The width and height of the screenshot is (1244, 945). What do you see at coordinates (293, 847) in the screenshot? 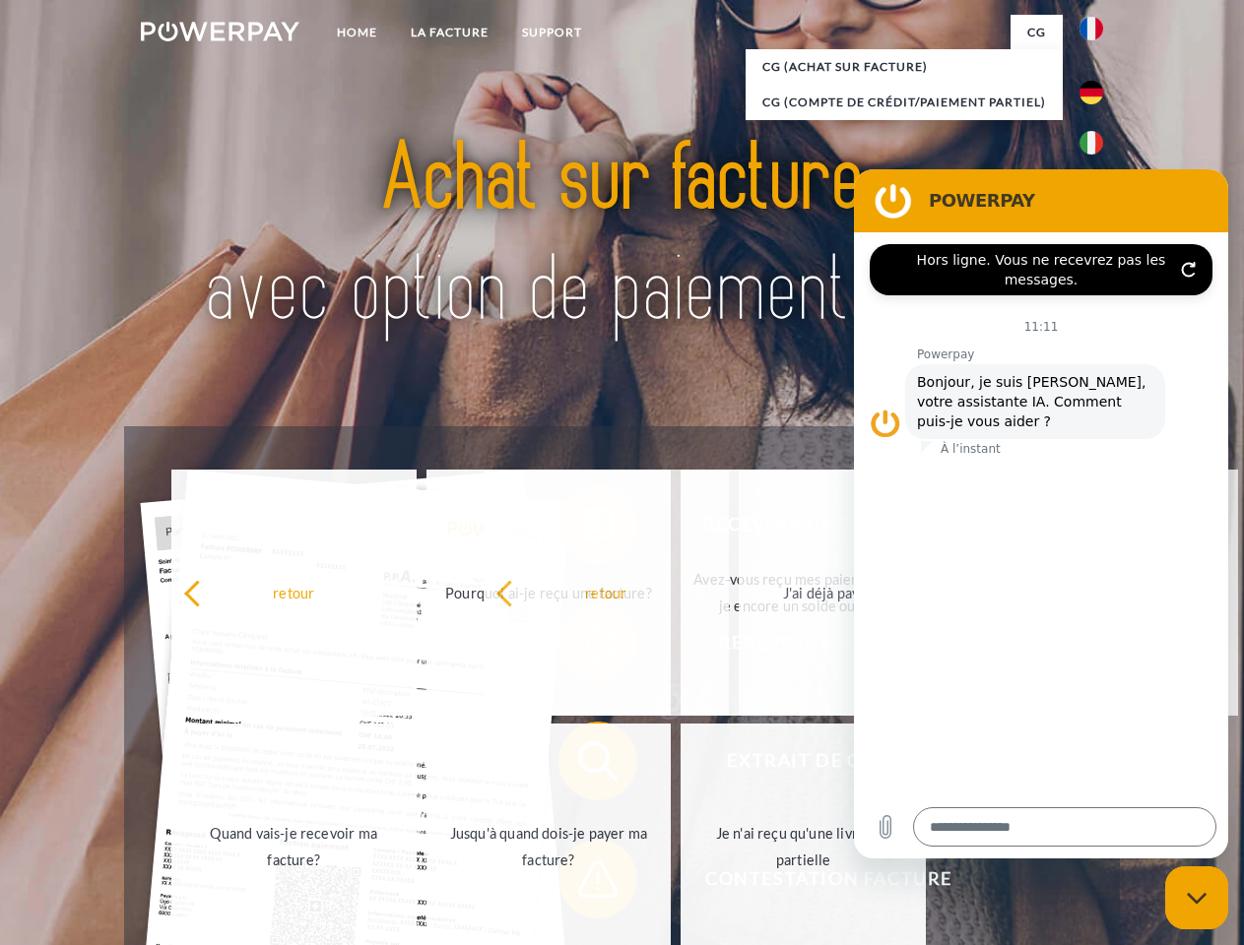
I see `div: Quand vais-je recevoir ma facture?` at bounding box center [293, 847].